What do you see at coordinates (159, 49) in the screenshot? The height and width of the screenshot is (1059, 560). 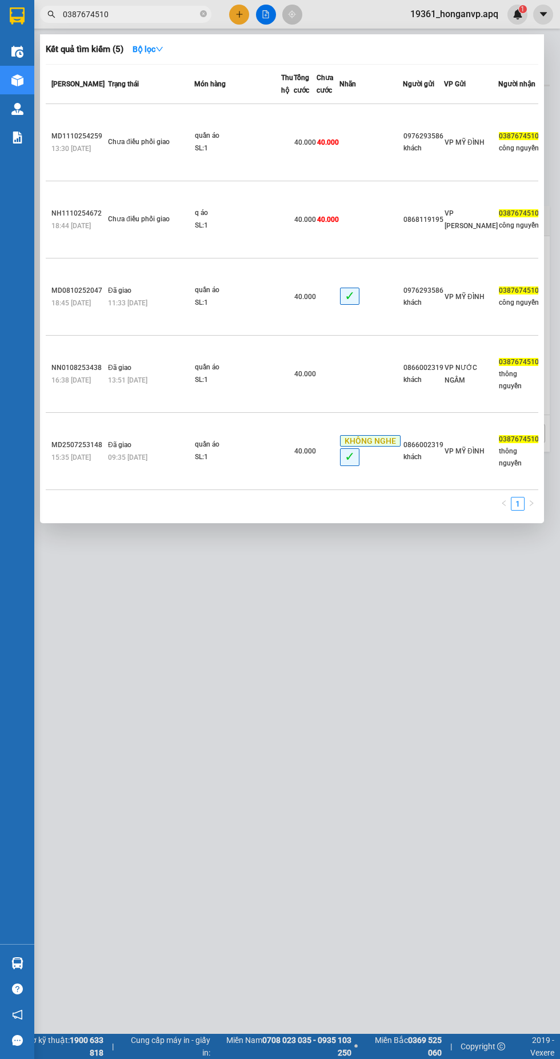 I see `span: down` at bounding box center [159, 49].